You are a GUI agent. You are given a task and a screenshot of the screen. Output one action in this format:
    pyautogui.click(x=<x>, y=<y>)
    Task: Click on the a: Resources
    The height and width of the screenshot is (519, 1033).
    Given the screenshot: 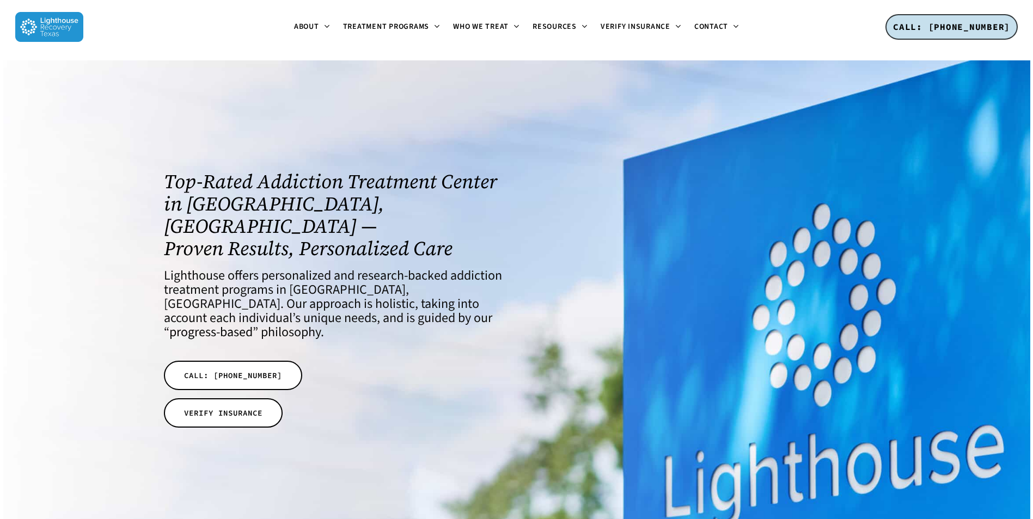 What is the action you would take?
    pyautogui.click(x=560, y=27)
    